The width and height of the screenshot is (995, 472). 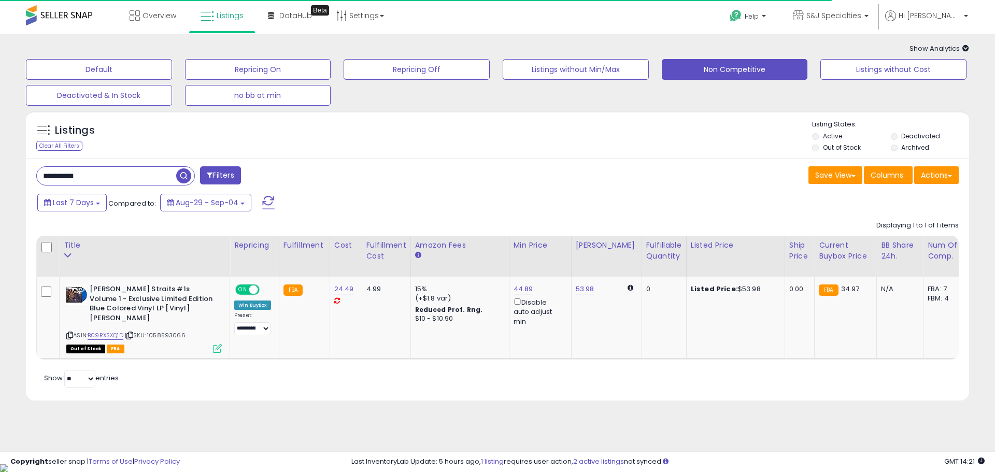 I want to click on a: 1 listing, so click(x=492, y=461).